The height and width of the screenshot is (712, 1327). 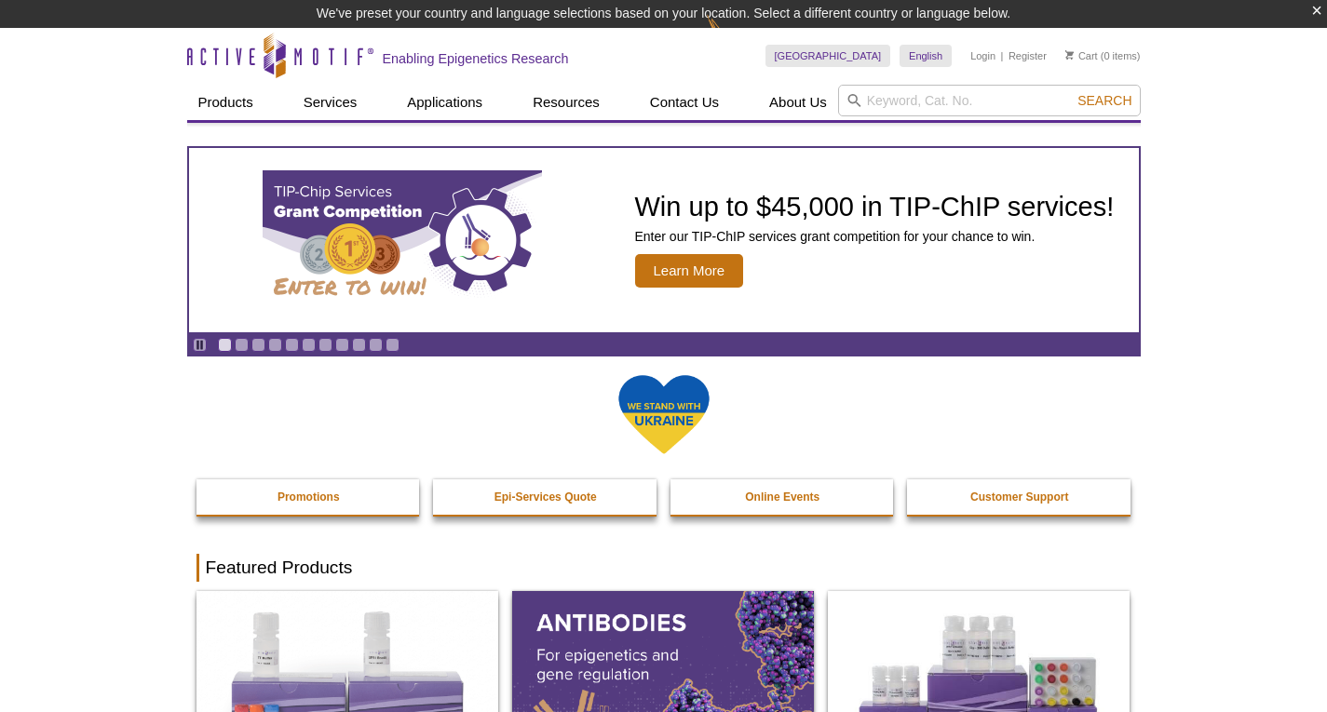 I want to click on a: Go to slide 5, so click(x=291, y=345).